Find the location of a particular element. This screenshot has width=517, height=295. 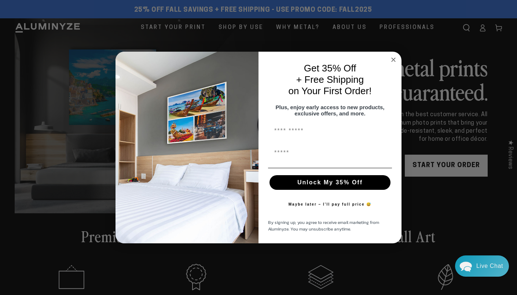

span: By signing up, you agree to receive email marketing from Aluminyze. You may unsubscribe anytime. is located at coordinates (324, 226).